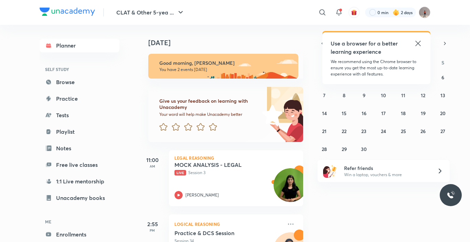  I want to click on abbr: September 23, 2025, so click(364, 131).